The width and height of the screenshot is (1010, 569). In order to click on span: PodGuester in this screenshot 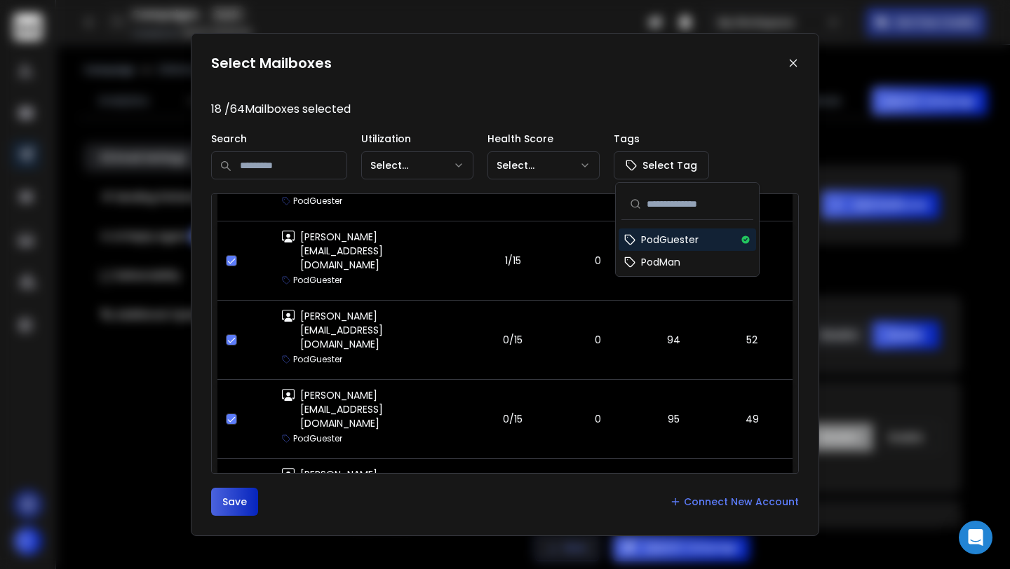, I will do `click(670, 240)`.